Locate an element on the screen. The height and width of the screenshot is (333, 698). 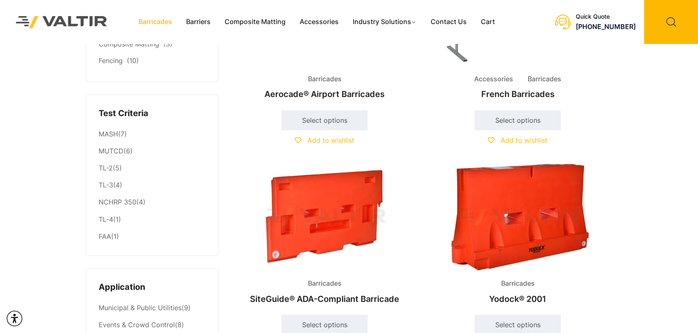
h2: Yodock® 2001 is located at coordinates (518, 299).